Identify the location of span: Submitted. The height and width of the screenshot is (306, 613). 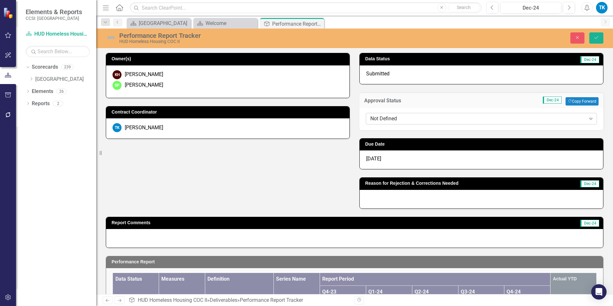
(377, 73).